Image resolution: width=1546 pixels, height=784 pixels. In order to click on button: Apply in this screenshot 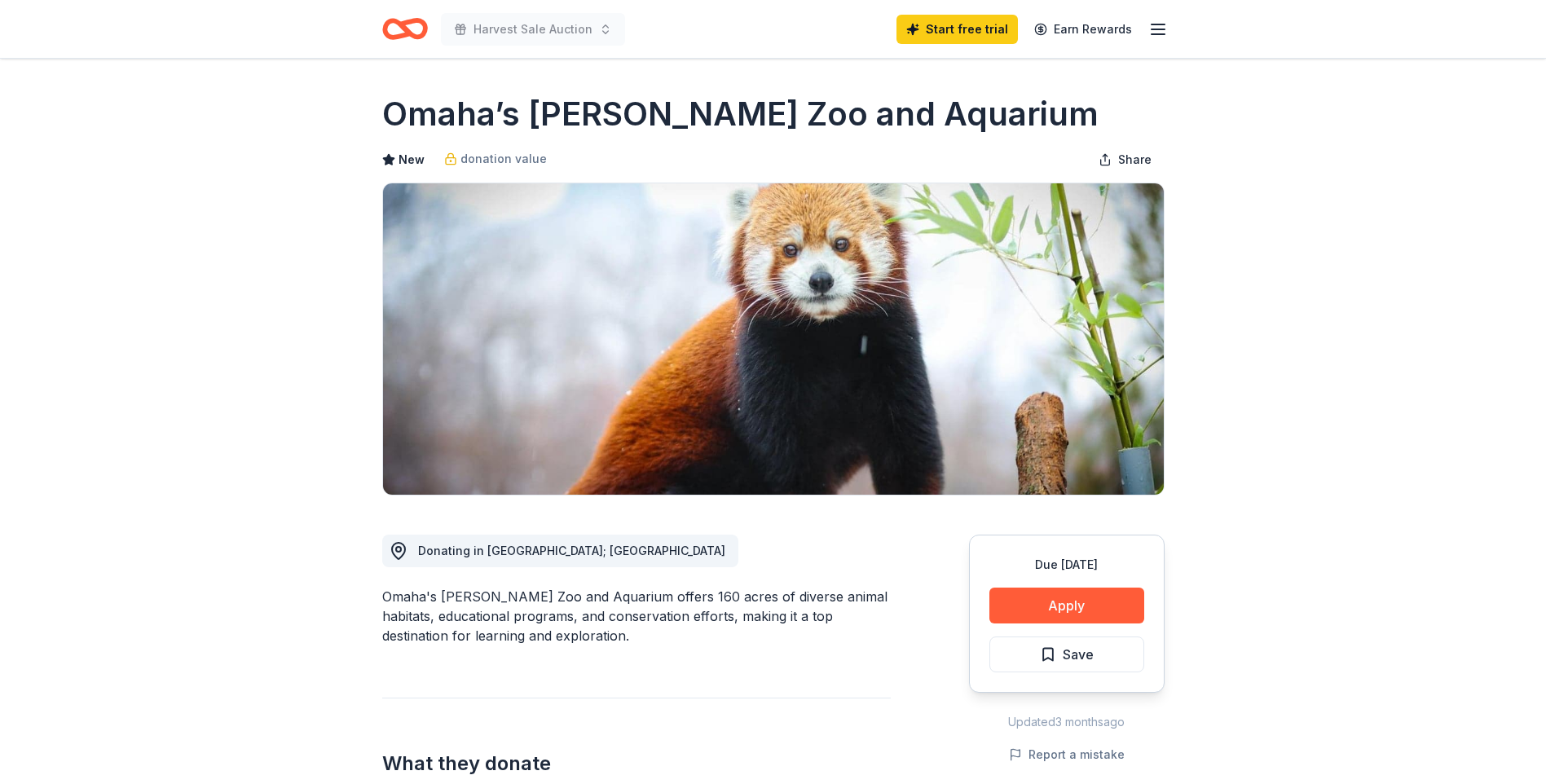, I will do `click(1066, 605)`.